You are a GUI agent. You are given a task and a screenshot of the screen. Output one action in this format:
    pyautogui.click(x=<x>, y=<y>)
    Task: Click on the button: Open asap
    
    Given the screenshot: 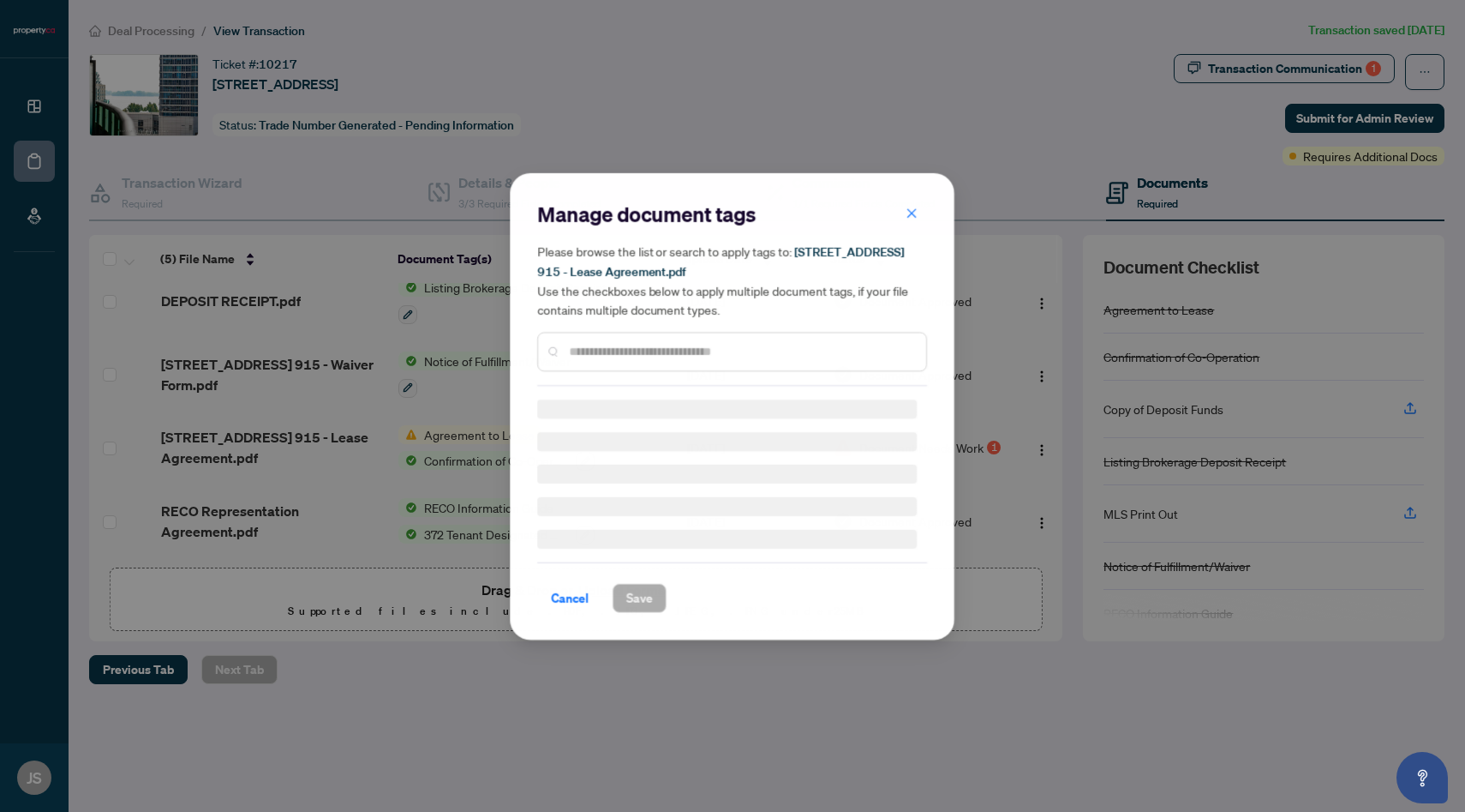 What is the action you would take?
    pyautogui.click(x=1423, y=777)
    